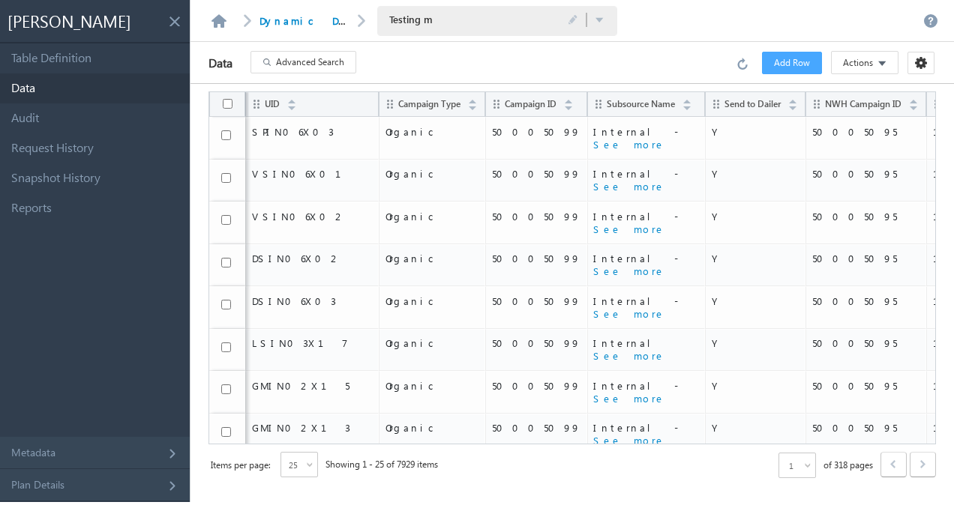  Describe the element at coordinates (304, 21) in the screenshot. I see `div: Dynamic Disposition` at that location.